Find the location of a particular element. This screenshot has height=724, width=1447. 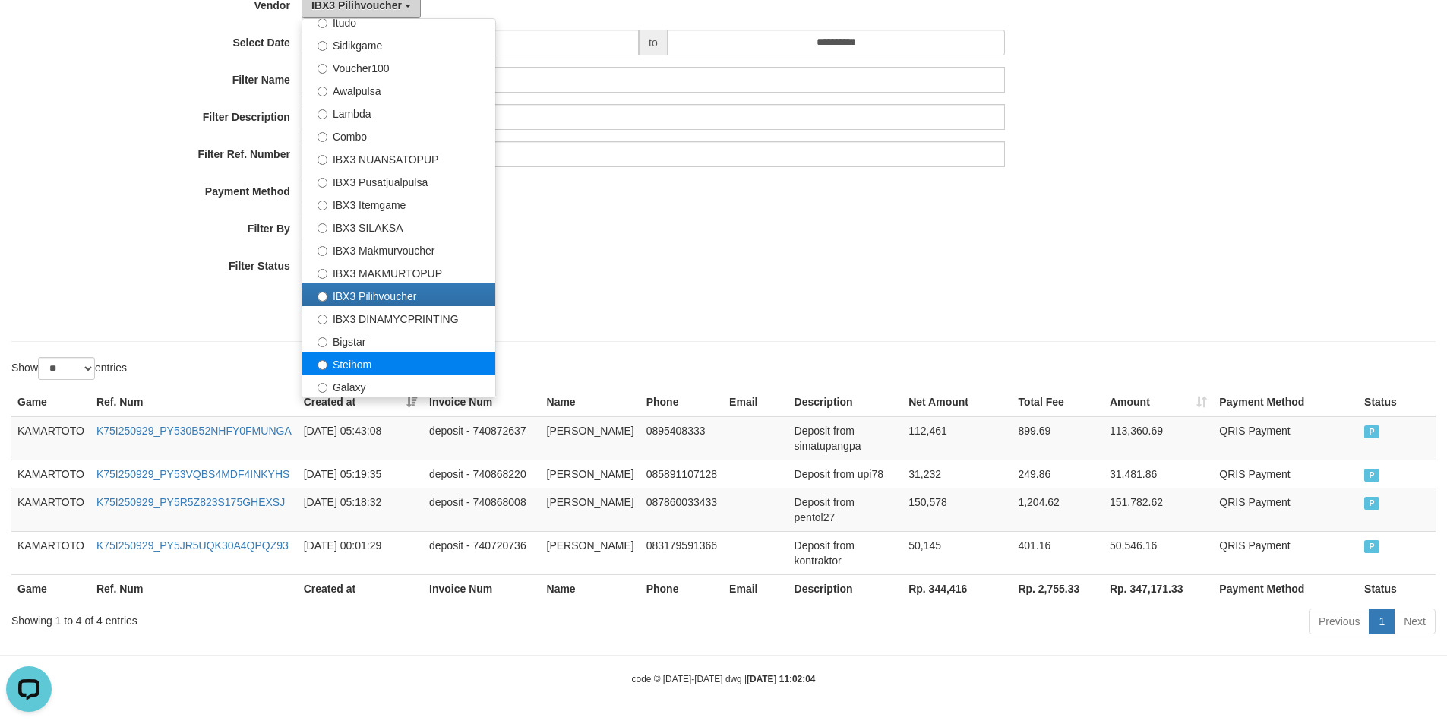

input: Voucher100 is located at coordinates (322, 68).